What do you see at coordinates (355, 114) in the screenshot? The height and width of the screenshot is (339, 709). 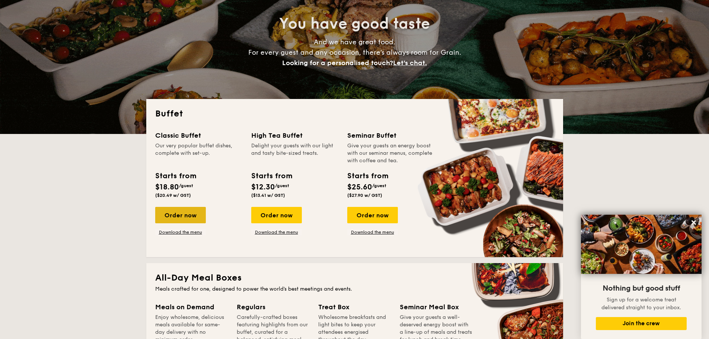 I see `h2: Buffet` at bounding box center [355, 114].